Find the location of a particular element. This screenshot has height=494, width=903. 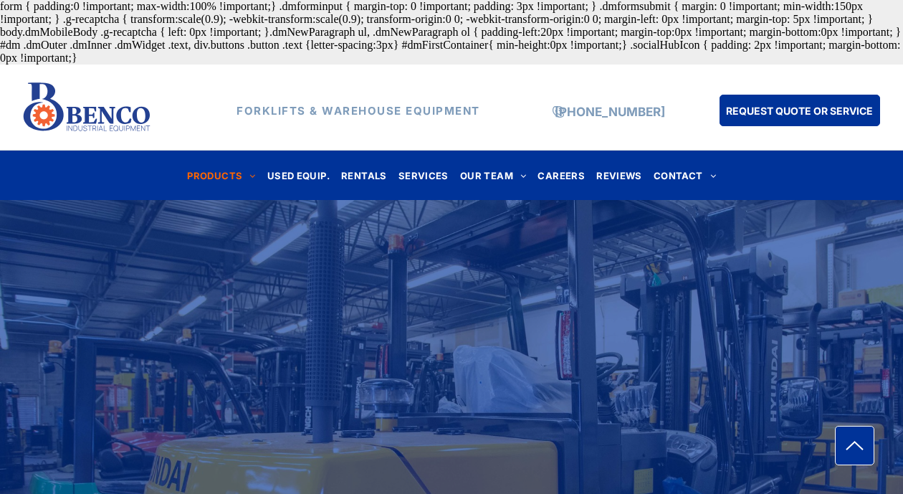

span: REQUEST QUOTE OR SERVICE is located at coordinates (799, 110).